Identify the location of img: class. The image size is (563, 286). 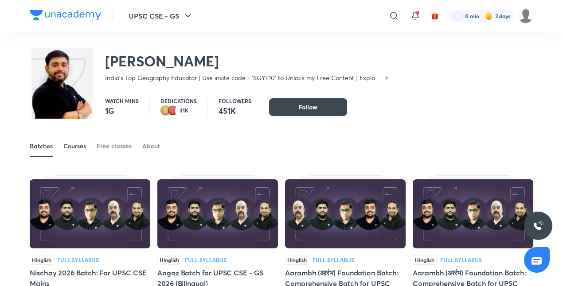
(62, 92).